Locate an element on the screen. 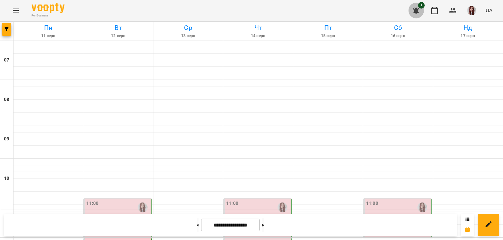  h6: Вт is located at coordinates (118, 28).